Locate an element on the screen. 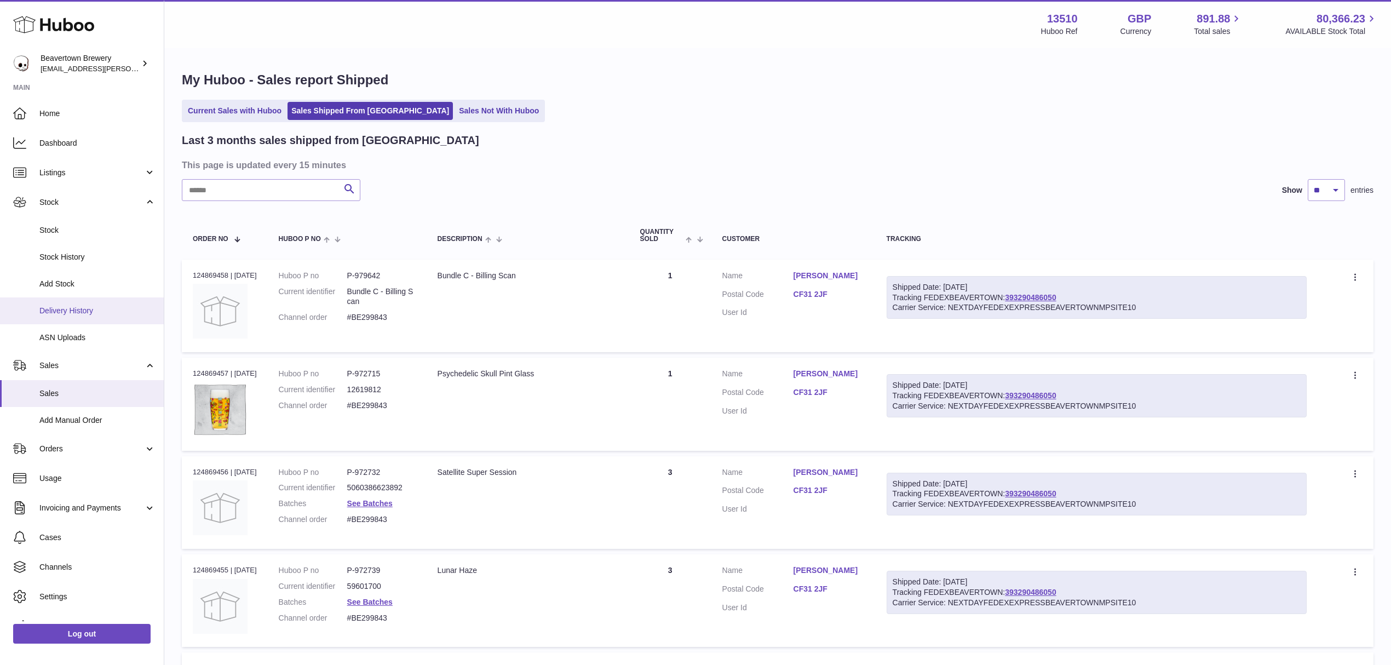  img: kit.lowe@beavertownbrewery.co.uk is located at coordinates (21, 64).